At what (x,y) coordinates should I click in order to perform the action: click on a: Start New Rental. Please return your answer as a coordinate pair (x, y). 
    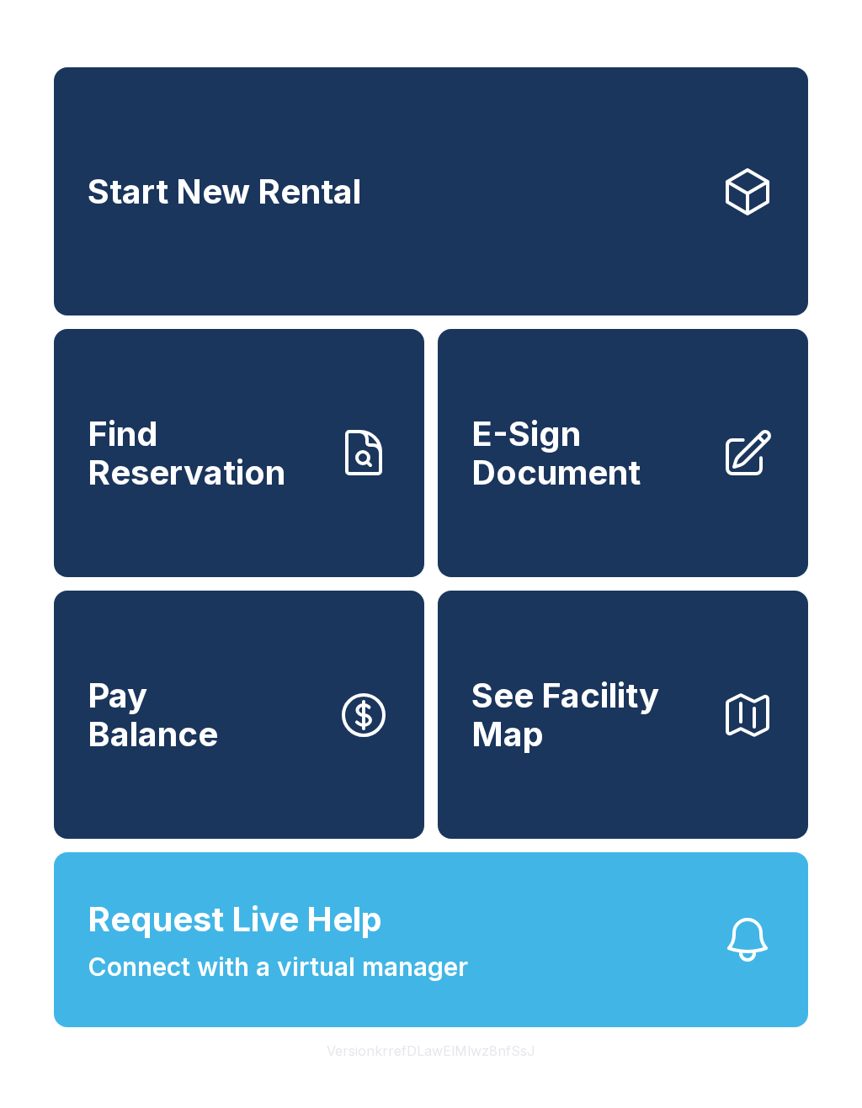
    Looking at the image, I should click on (431, 191).